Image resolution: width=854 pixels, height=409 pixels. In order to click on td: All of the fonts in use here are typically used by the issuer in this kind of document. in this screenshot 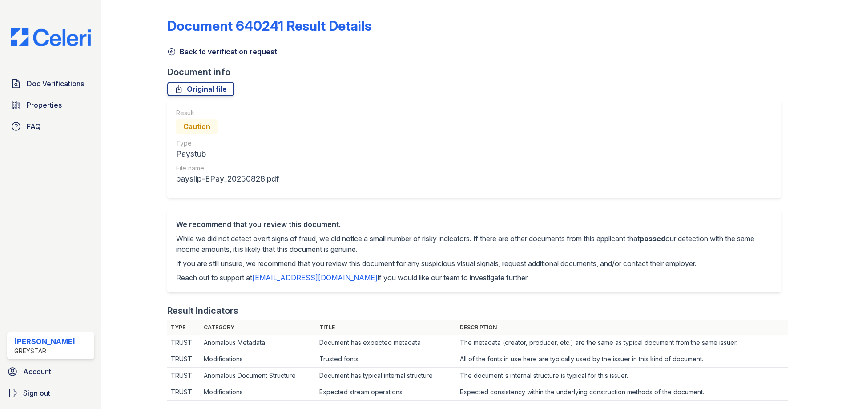, I will do `click(622, 359)`.